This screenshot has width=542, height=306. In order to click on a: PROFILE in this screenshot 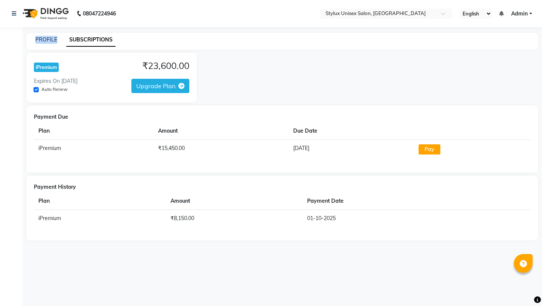, I will do `click(46, 40)`.